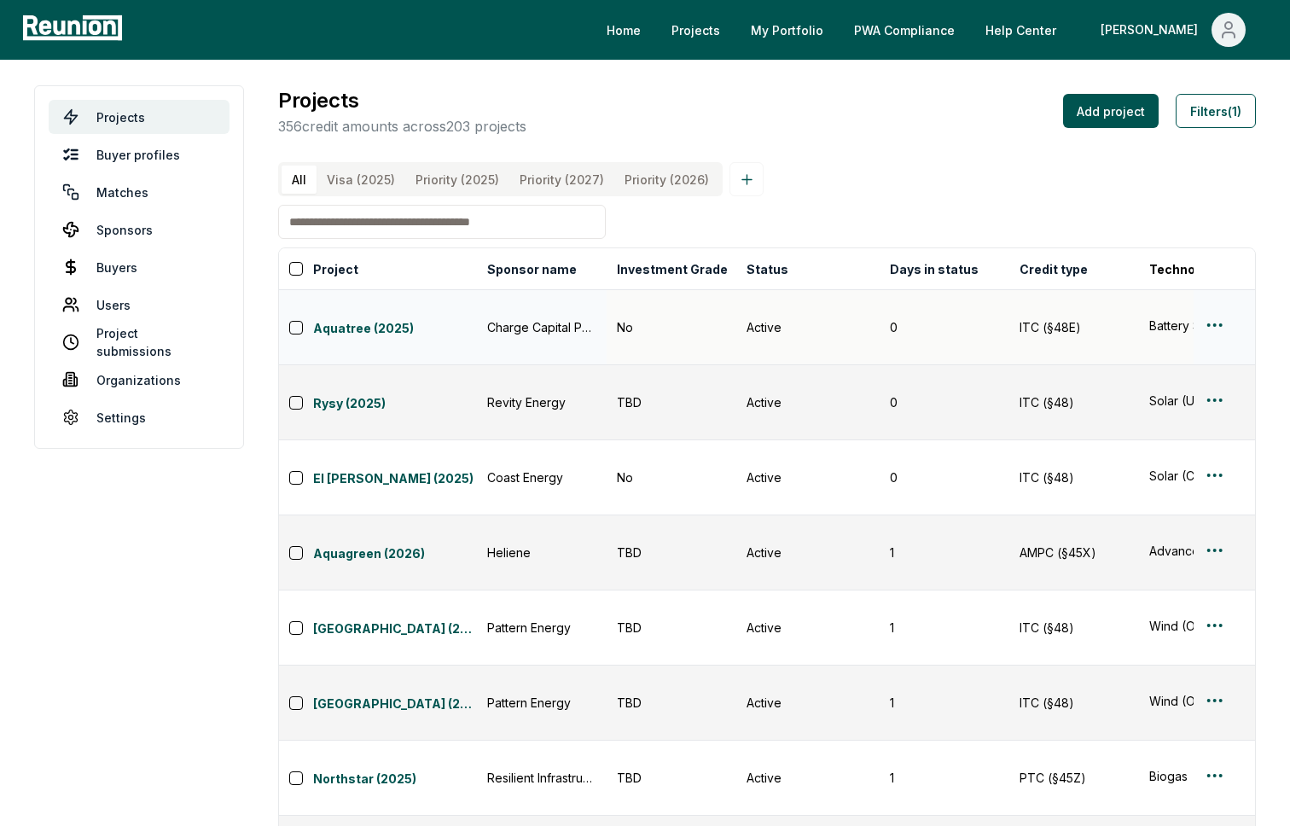  What do you see at coordinates (1203, 550) in the screenshot?
I see `div: Advanced manufacturing` at bounding box center [1203, 550].